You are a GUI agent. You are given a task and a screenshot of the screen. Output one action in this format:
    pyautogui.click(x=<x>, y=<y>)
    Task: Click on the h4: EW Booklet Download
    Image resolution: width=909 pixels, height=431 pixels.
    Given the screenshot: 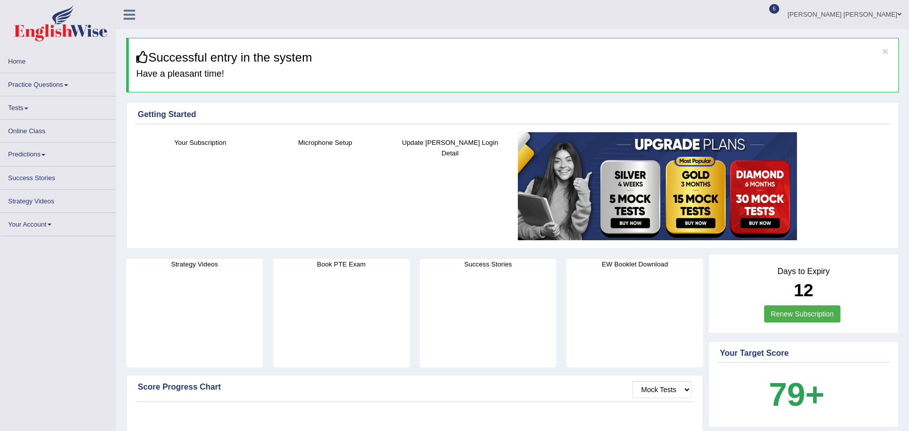 What is the action you would take?
    pyautogui.click(x=634, y=264)
    